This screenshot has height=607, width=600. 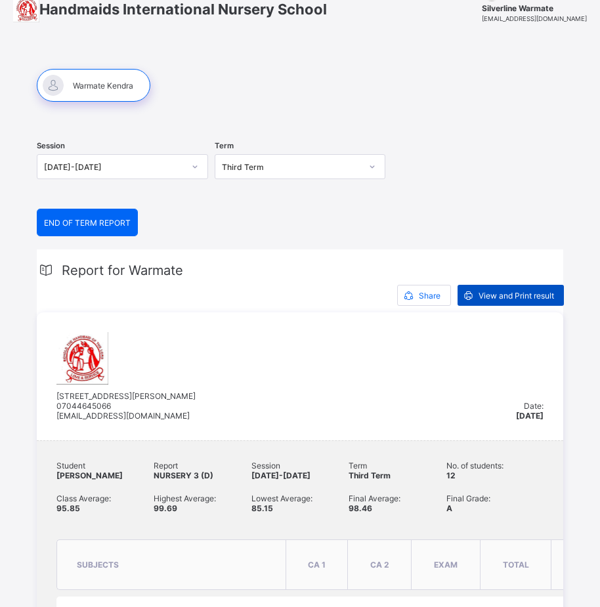 I want to click on span: Report for Warmate, so click(x=122, y=270).